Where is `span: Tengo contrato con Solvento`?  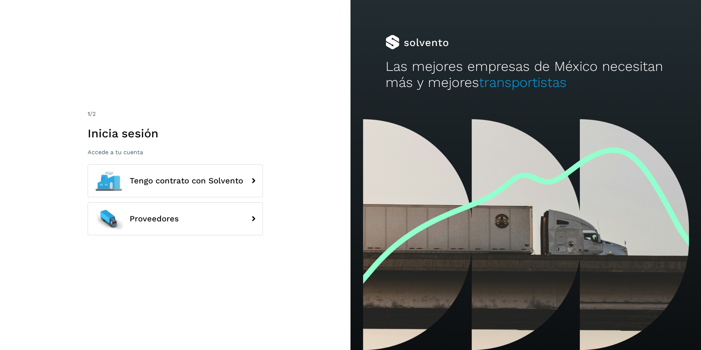
span: Tengo contrato con Solvento is located at coordinates (186, 181).